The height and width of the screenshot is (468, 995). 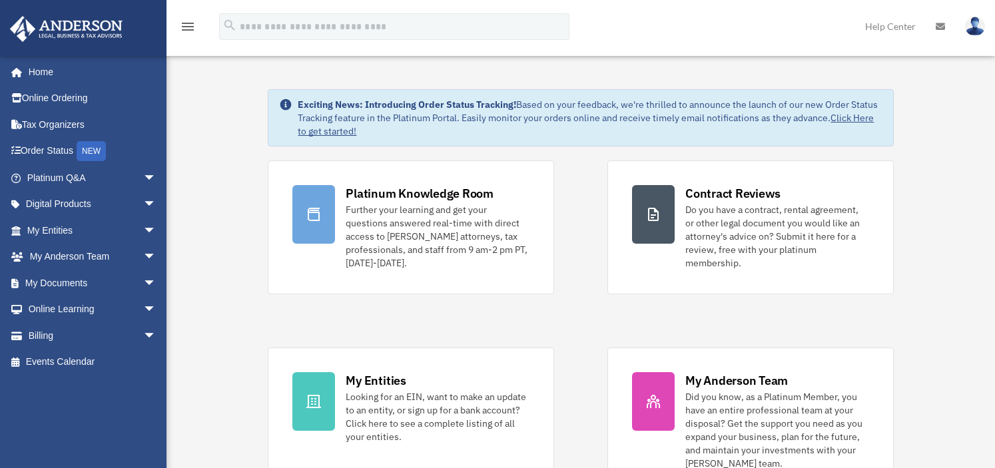 I want to click on a: Online Ordering, so click(x=93, y=99).